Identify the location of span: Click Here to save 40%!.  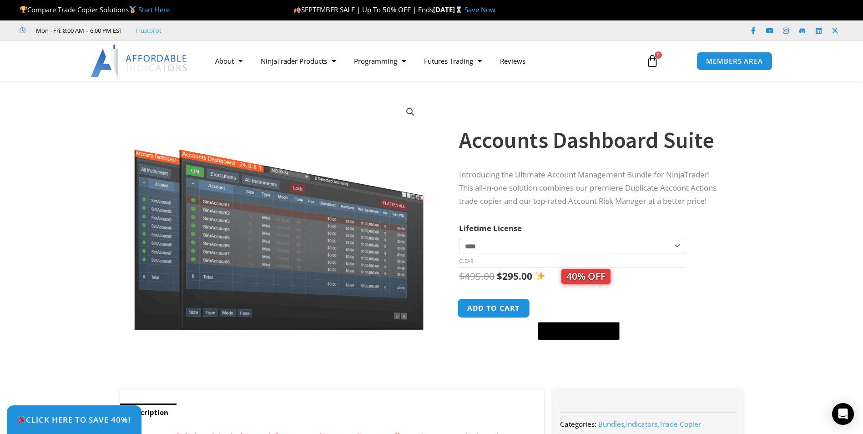
(74, 419).